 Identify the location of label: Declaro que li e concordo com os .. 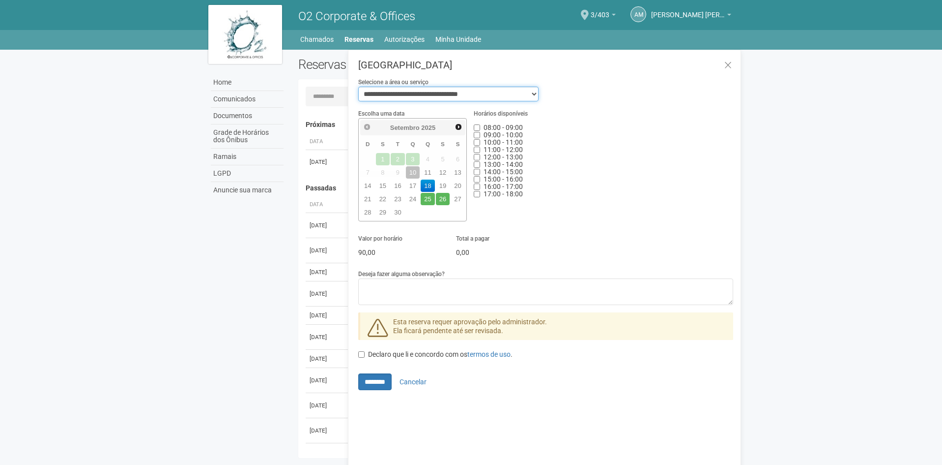
(436, 354).